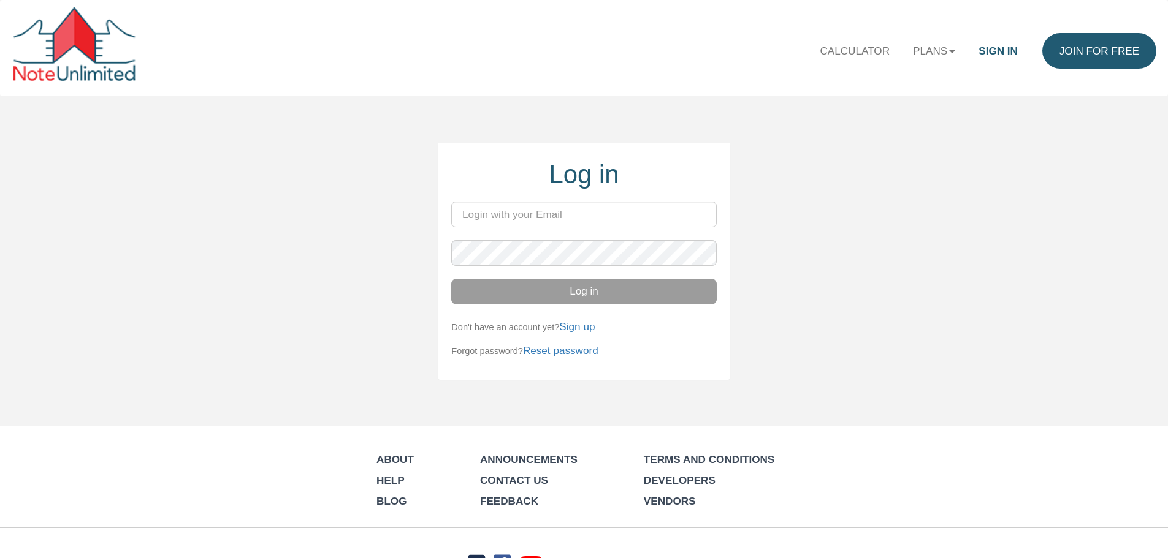 This screenshot has height=558, width=1168. I want to click on a: Reset password, so click(560, 351).